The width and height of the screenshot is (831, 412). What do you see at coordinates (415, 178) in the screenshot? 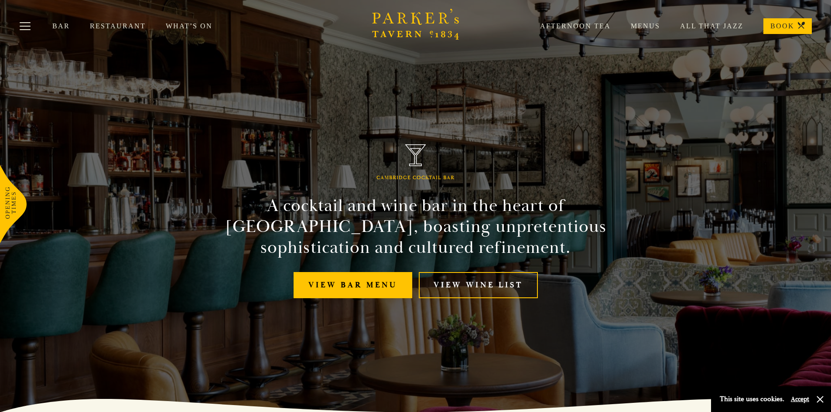
I see `h1: Cambridge Cocktail Bar` at bounding box center [415, 178].